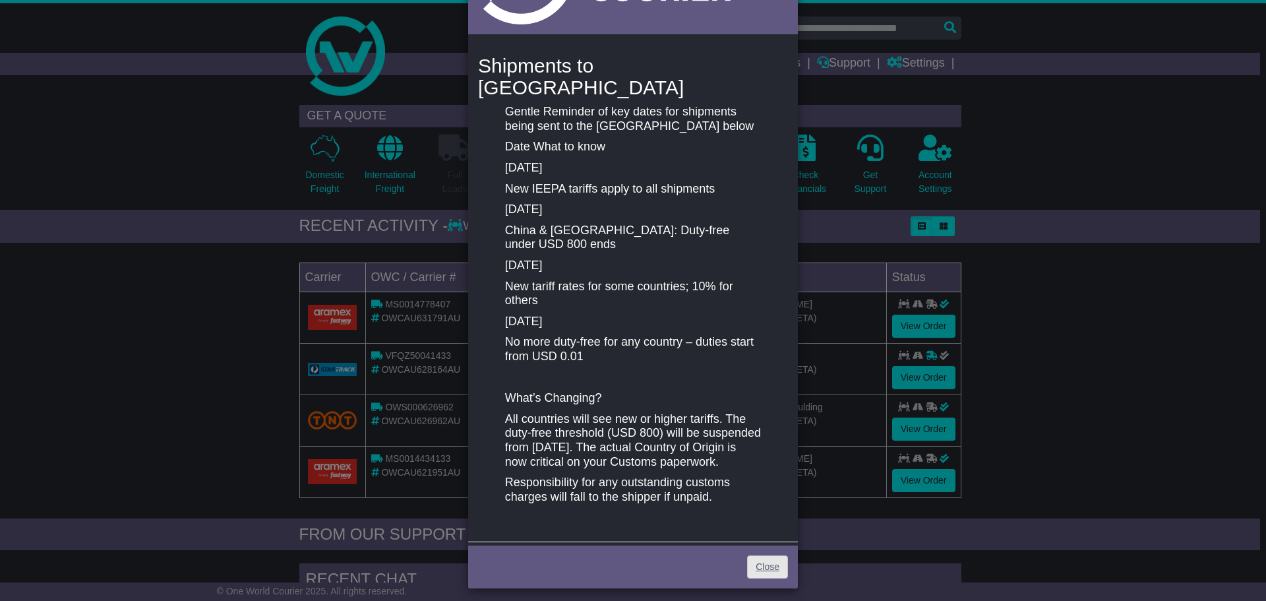  I want to click on p: Date What to know, so click(633, 147).